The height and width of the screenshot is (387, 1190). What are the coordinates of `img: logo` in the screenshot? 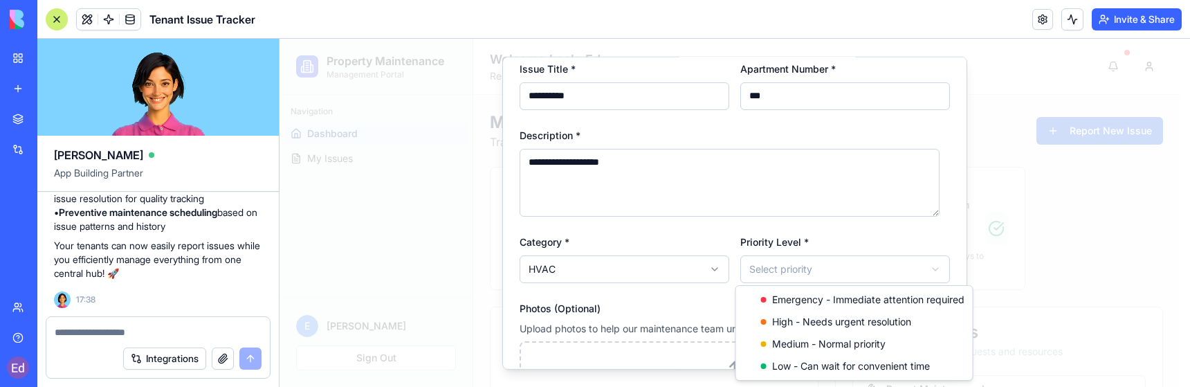 It's located at (53, 19).